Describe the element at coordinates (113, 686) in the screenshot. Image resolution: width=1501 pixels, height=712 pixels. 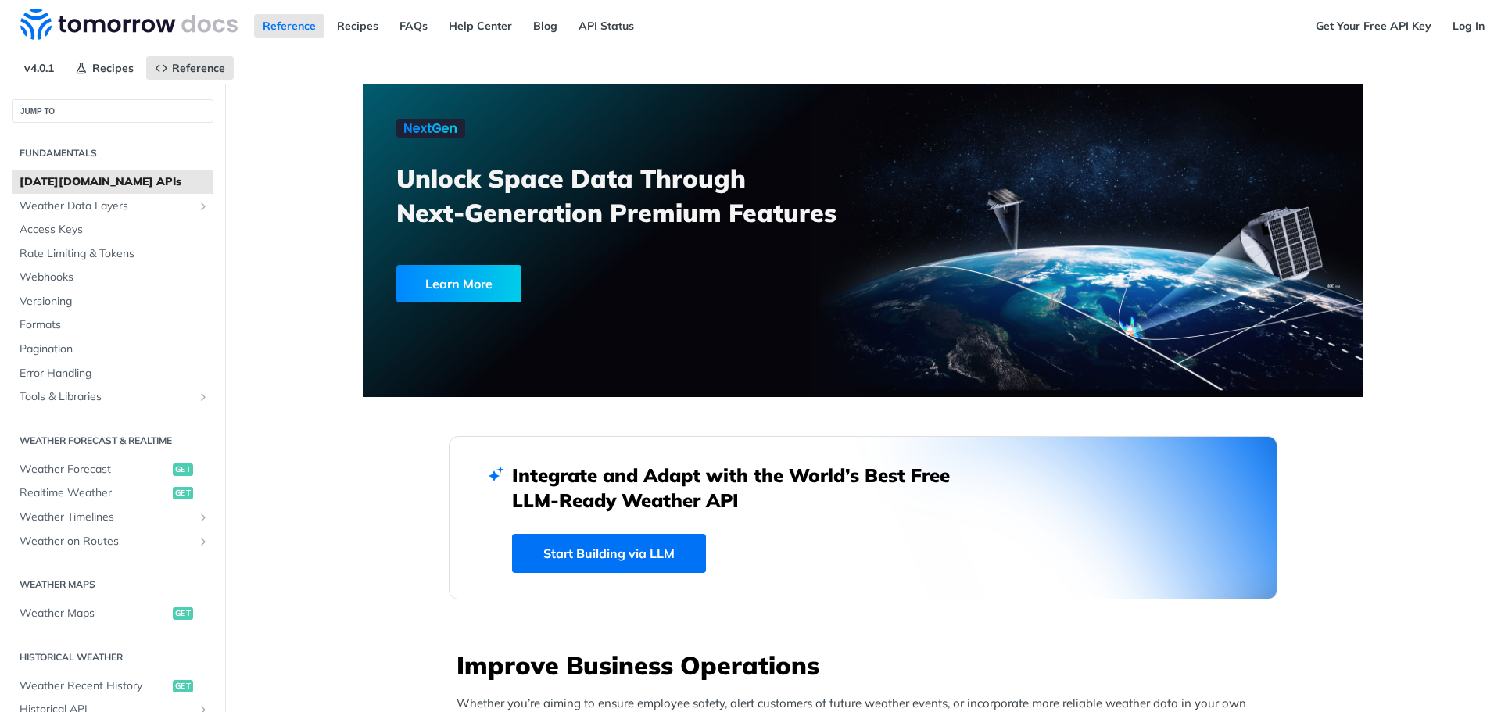
I see `a: Weather Recent Historyget` at that location.